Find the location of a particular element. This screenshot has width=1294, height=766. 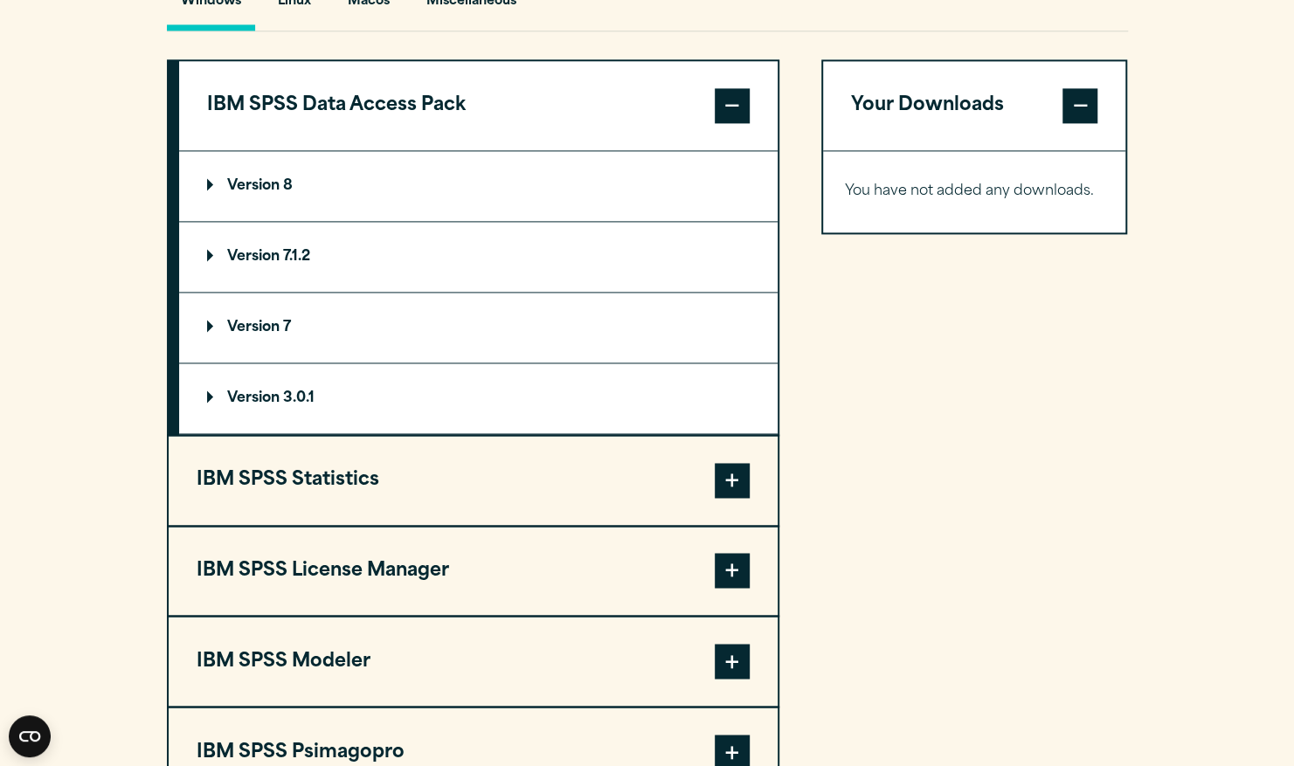

button: Open CMP widget is located at coordinates (30, 736).